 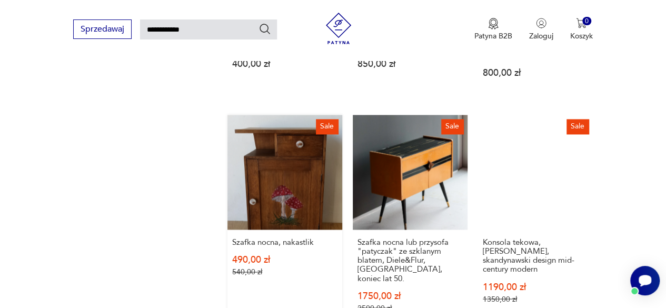 I want to click on h3: Szafka nocna, nakastlik, so click(x=285, y=242).